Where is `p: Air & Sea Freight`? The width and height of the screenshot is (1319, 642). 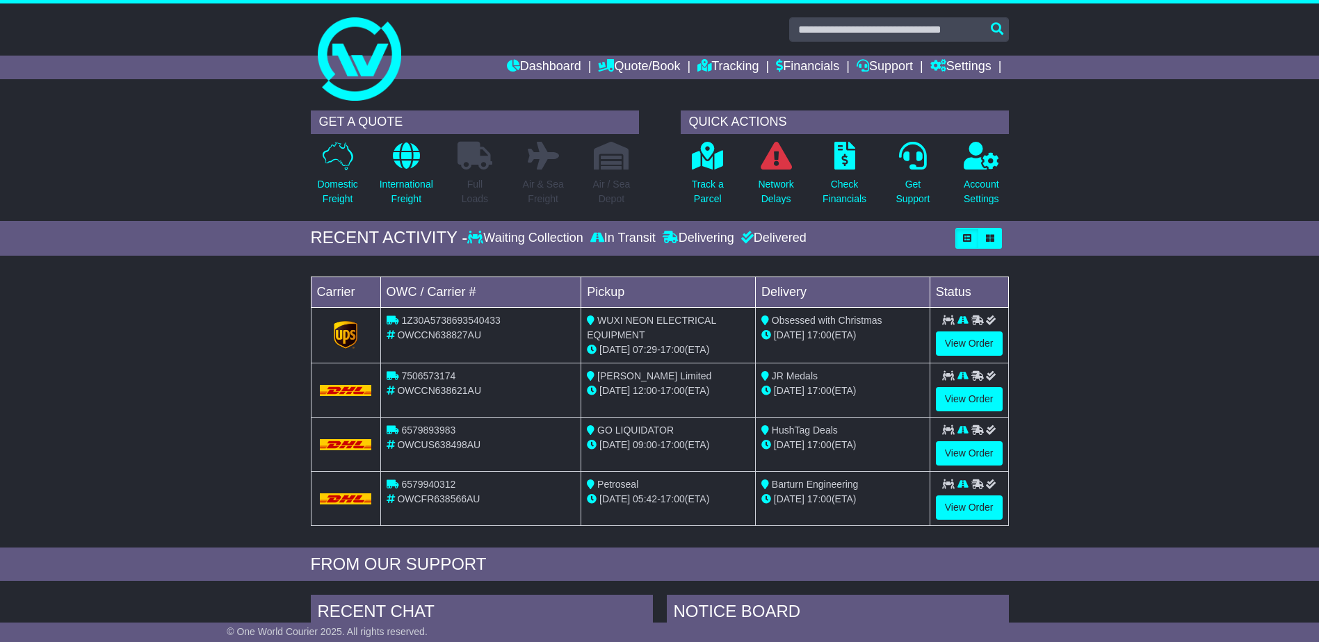 p: Air & Sea Freight is located at coordinates (543, 192).